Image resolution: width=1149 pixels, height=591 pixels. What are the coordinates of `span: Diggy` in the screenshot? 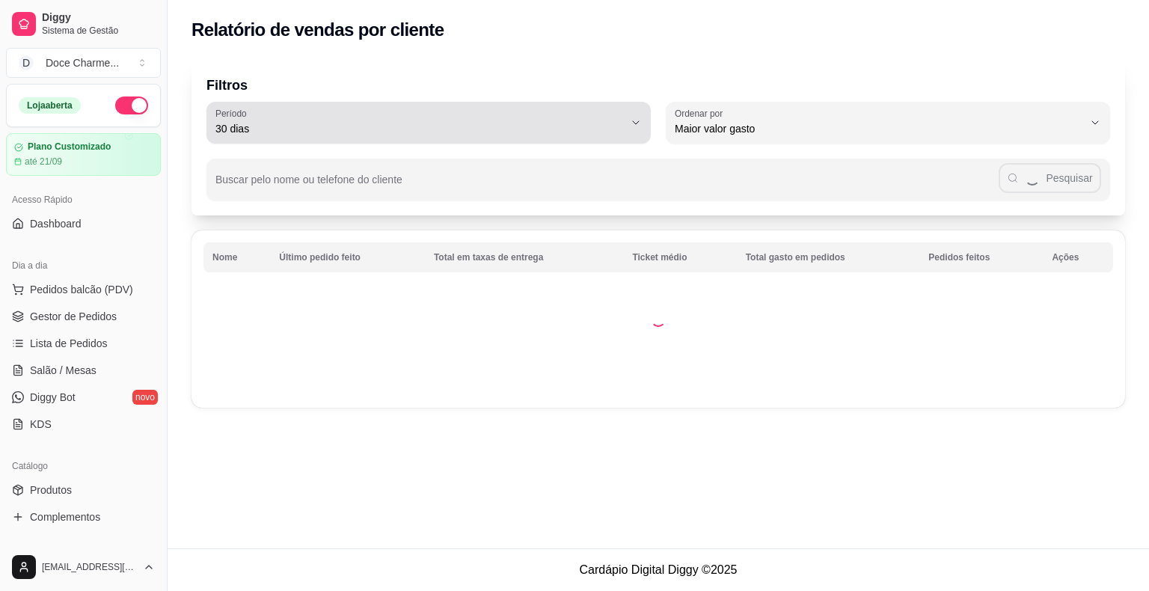 It's located at (98, 18).